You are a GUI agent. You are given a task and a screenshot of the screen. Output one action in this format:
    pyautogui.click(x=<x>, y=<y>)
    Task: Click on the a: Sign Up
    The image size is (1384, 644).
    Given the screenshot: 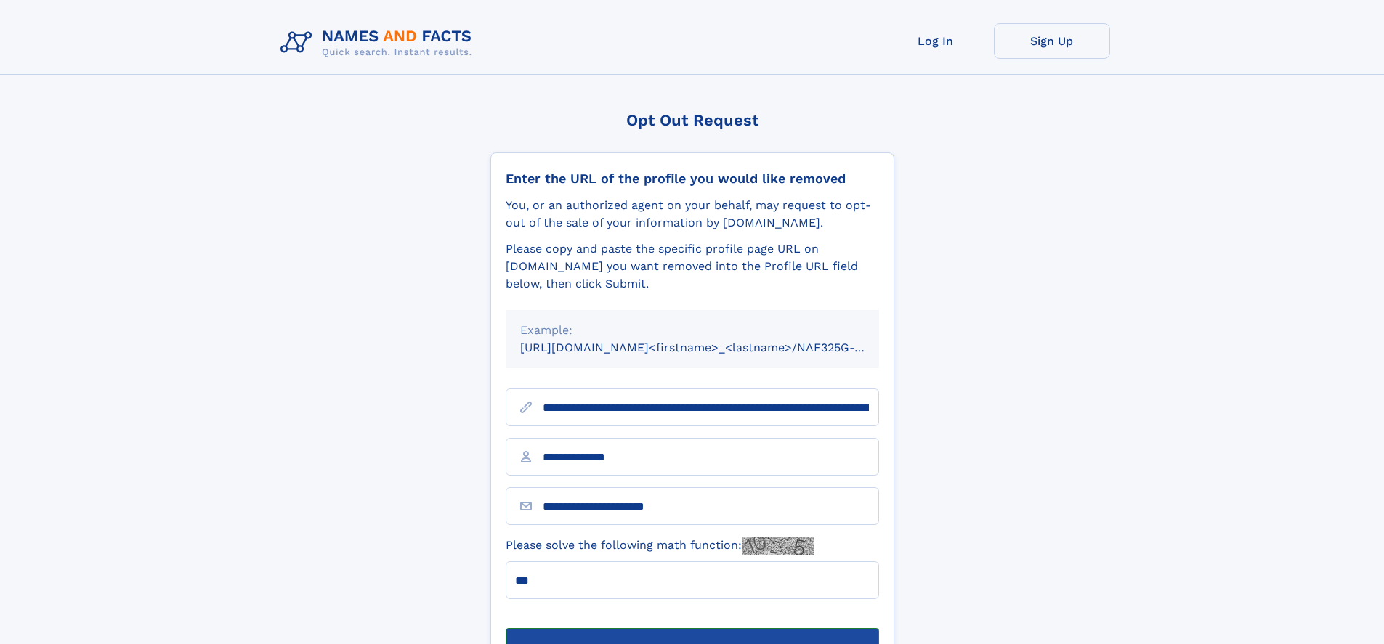 What is the action you would take?
    pyautogui.click(x=1052, y=41)
    